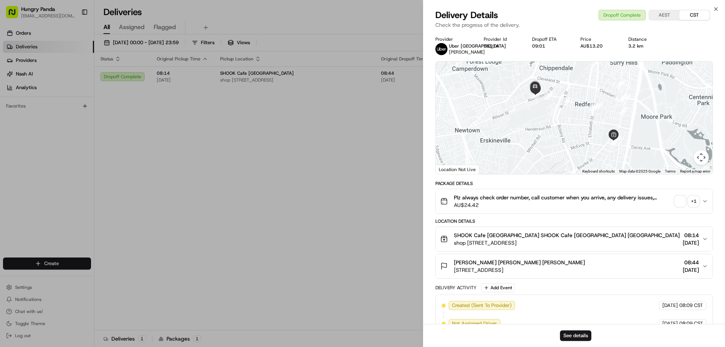  Describe the element at coordinates (640, 171) in the screenshot. I see `span: Map data ©2025 Google` at that location.